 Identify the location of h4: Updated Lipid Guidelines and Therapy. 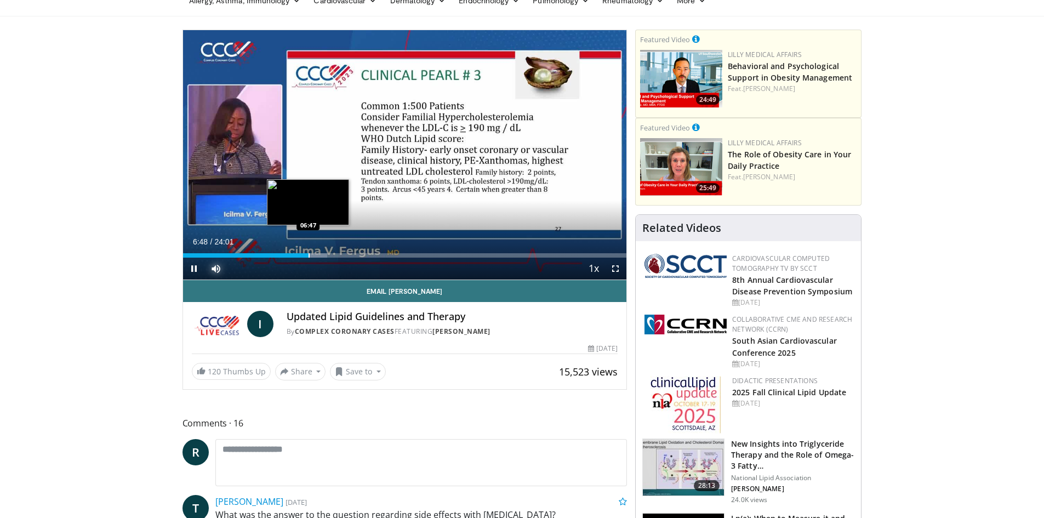
(452, 317).